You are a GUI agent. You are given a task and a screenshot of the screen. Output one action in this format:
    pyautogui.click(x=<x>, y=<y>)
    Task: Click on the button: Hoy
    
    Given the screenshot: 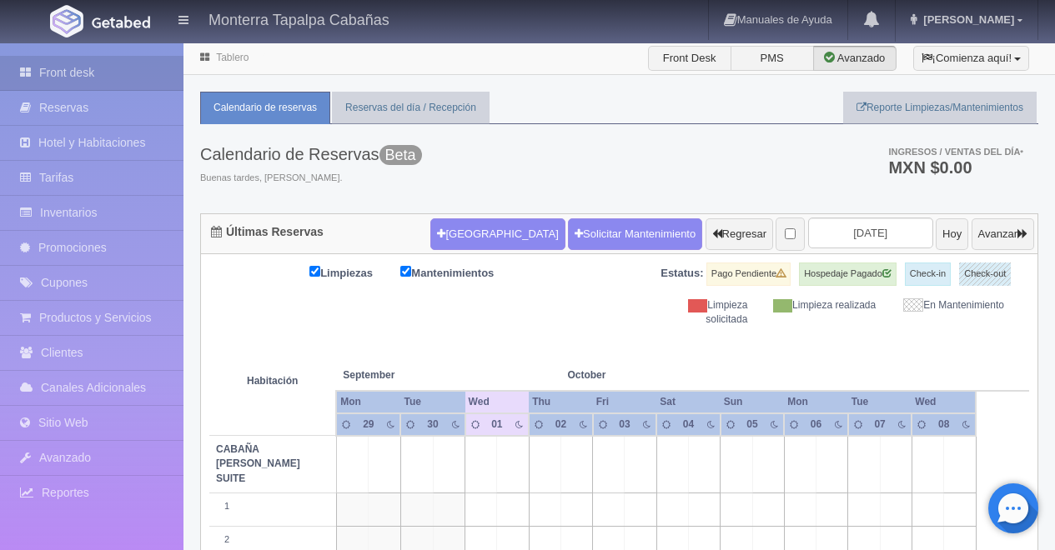 What is the action you would take?
    pyautogui.click(x=951, y=234)
    